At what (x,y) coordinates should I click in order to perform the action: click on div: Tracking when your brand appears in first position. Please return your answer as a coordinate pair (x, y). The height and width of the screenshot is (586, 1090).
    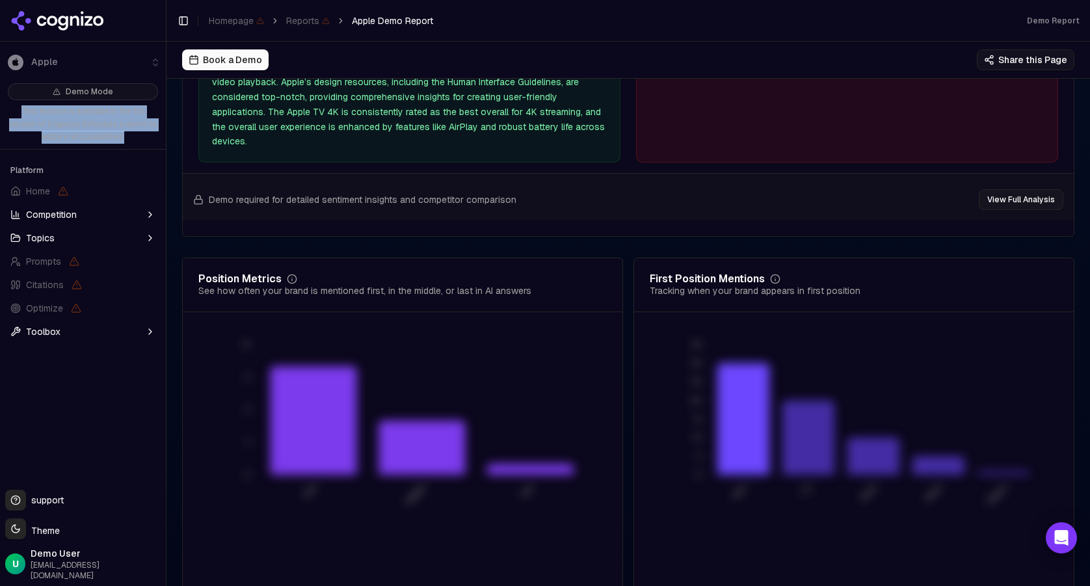
    Looking at the image, I should click on (755, 291).